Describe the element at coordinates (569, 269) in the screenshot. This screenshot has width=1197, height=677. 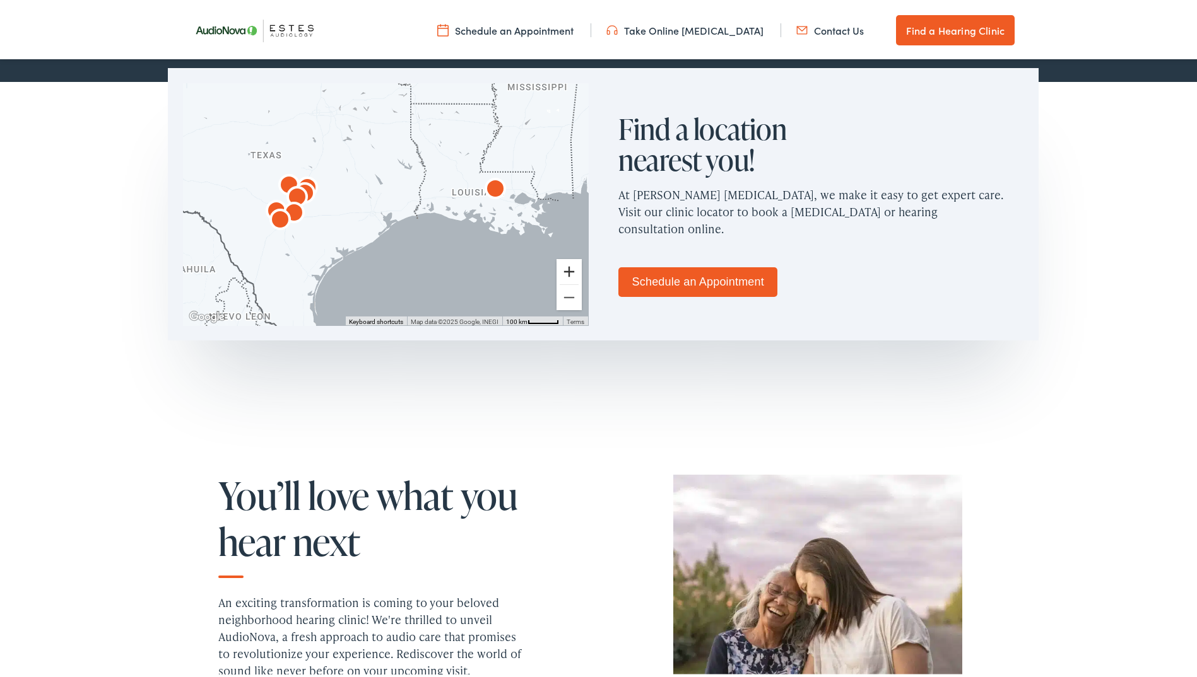
I see `button: Zoom in` at that location.